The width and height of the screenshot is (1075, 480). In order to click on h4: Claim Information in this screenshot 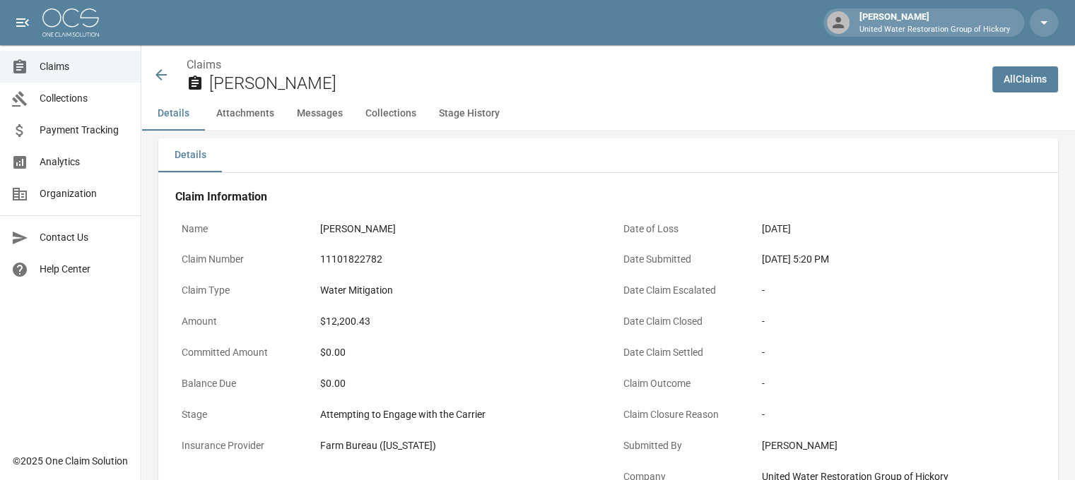, I will do `click(608, 197)`.